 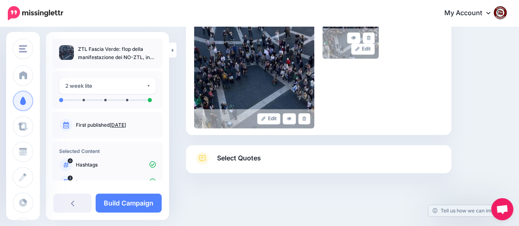 I want to click on p: First published, so click(x=116, y=125).